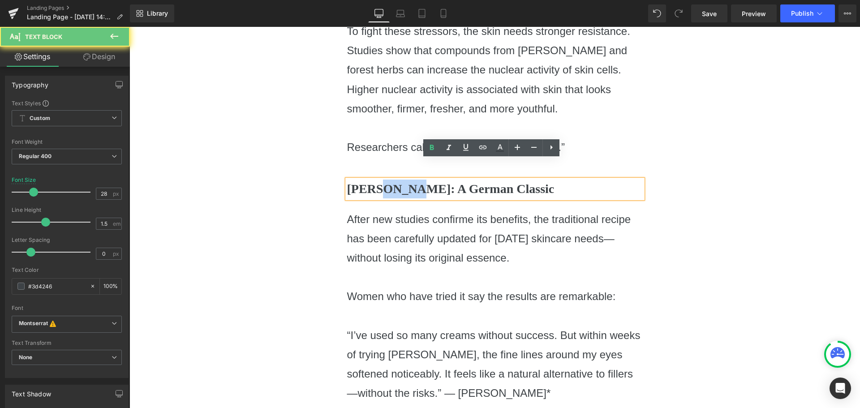 This screenshot has width=860, height=408. Describe the element at coordinates (57, 286) in the screenshot. I see `input: Color` at that location.